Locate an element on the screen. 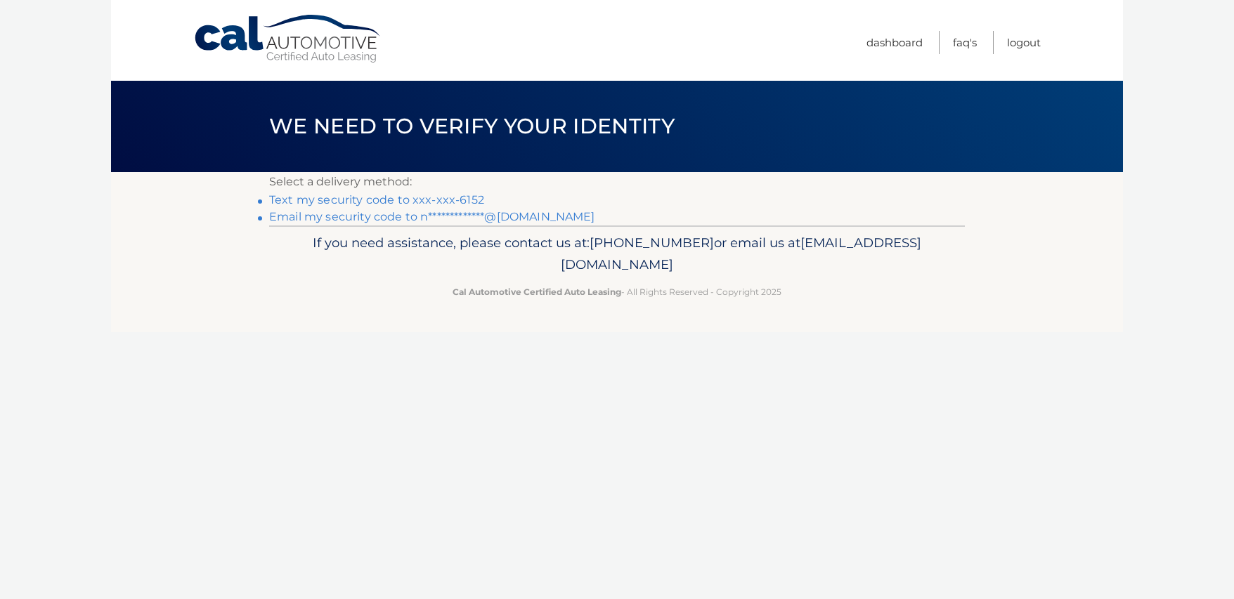  a: Text my security code to xxx-xxx-6152 is located at coordinates (377, 200).